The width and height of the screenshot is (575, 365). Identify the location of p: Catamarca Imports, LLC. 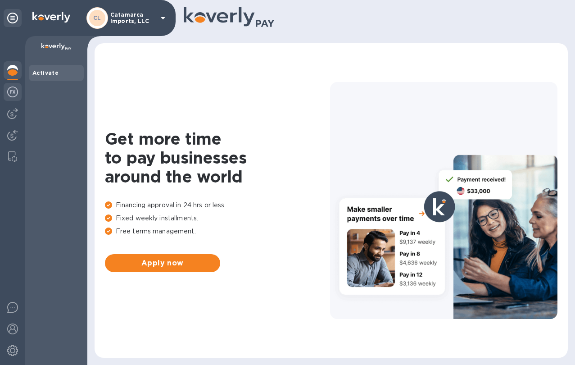
(133, 18).